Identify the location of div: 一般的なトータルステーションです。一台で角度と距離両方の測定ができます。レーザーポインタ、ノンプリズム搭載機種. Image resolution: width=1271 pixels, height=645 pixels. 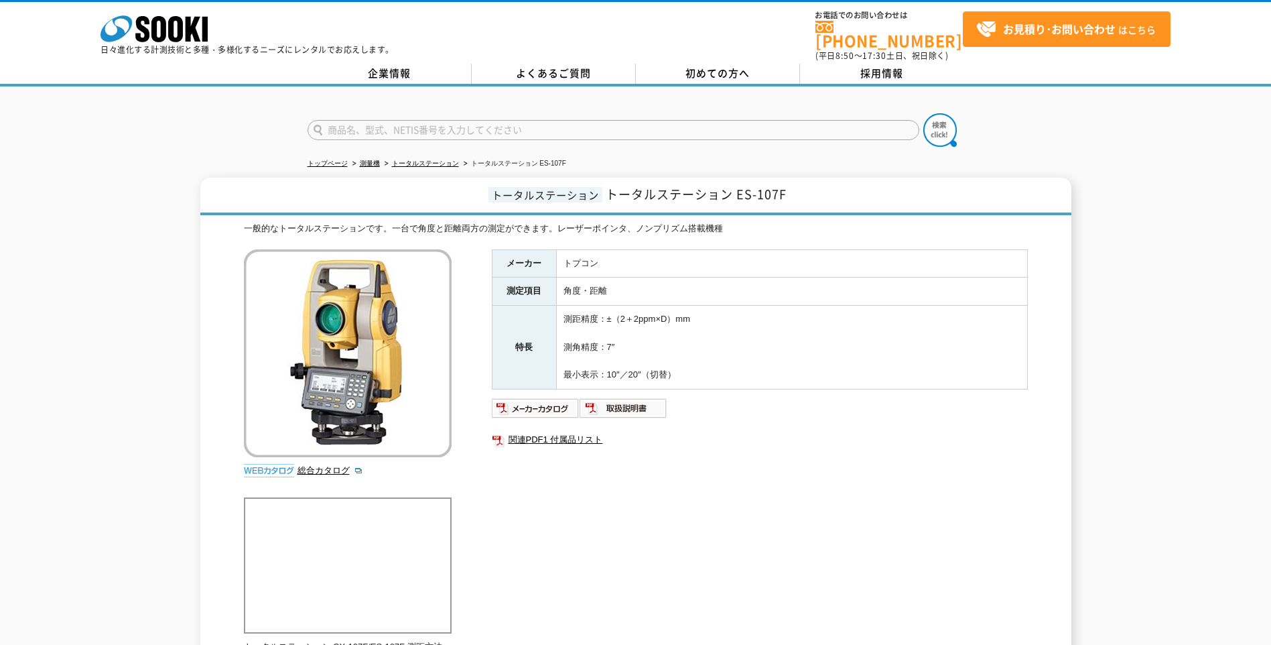
(636, 229).